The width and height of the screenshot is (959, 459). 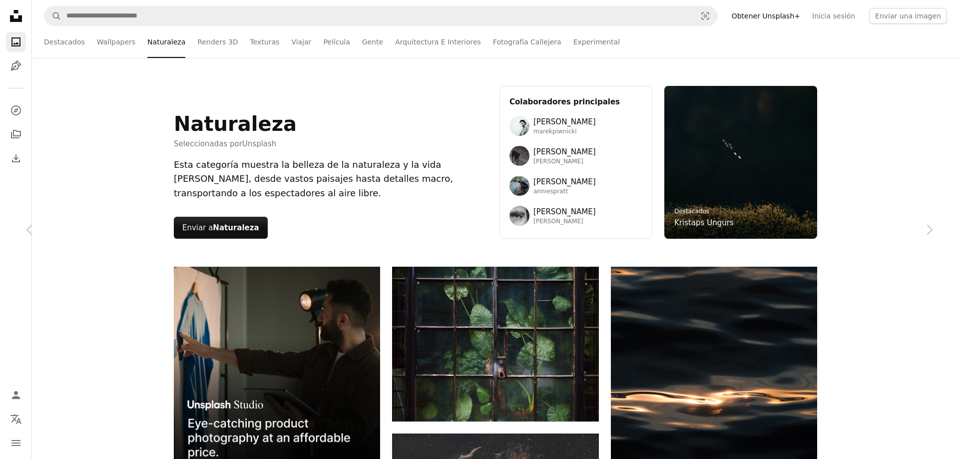 I want to click on a: Fotos, so click(x=16, y=42).